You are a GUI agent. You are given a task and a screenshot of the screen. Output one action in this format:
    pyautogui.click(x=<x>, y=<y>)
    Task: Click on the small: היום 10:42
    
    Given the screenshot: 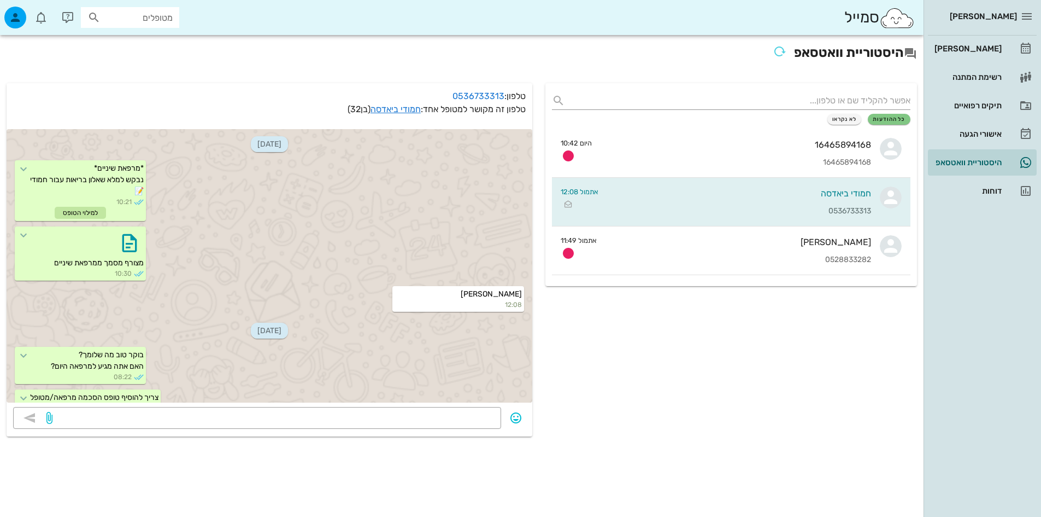 What is the action you would take?
    pyautogui.click(x=576, y=143)
    